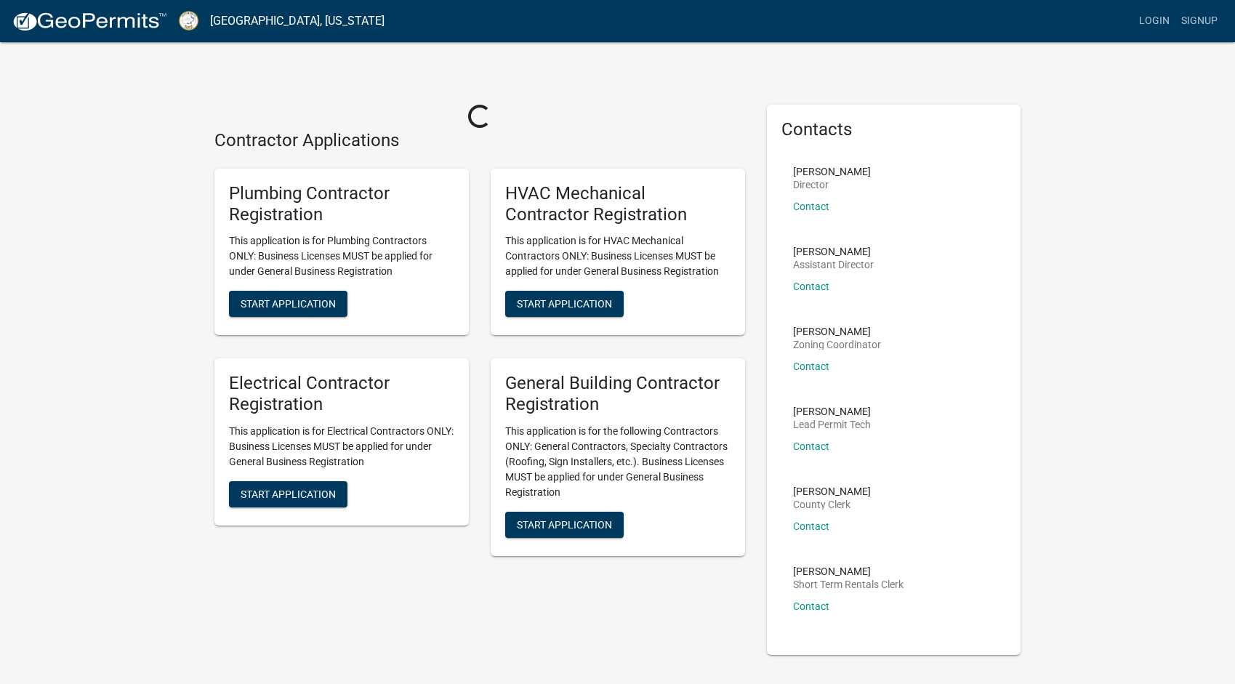 This screenshot has height=684, width=1235. Describe the element at coordinates (342, 256) in the screenshot. I see `p: This application is for Plumbing Contractors ONLY: Business Licenses MUST be applied for under Ge...` at that location.